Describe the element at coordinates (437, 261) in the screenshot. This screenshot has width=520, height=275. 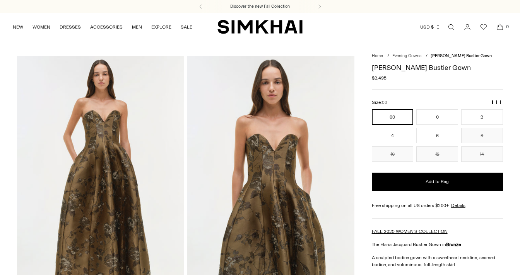
I see `p: A sculpted bodice gown with a sweetheart neckline, seamed bodice, and voluminous, full-length skirt.` at that location.